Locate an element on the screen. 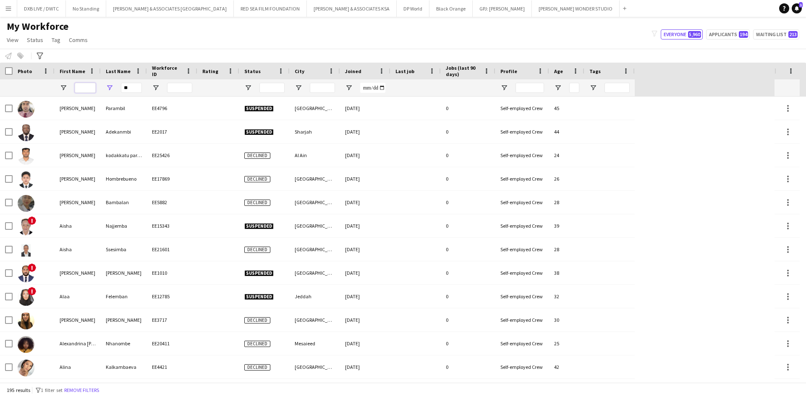 This screenshot has height=397, width=806. div: Nhanombe is located at coordinates (124, 343).